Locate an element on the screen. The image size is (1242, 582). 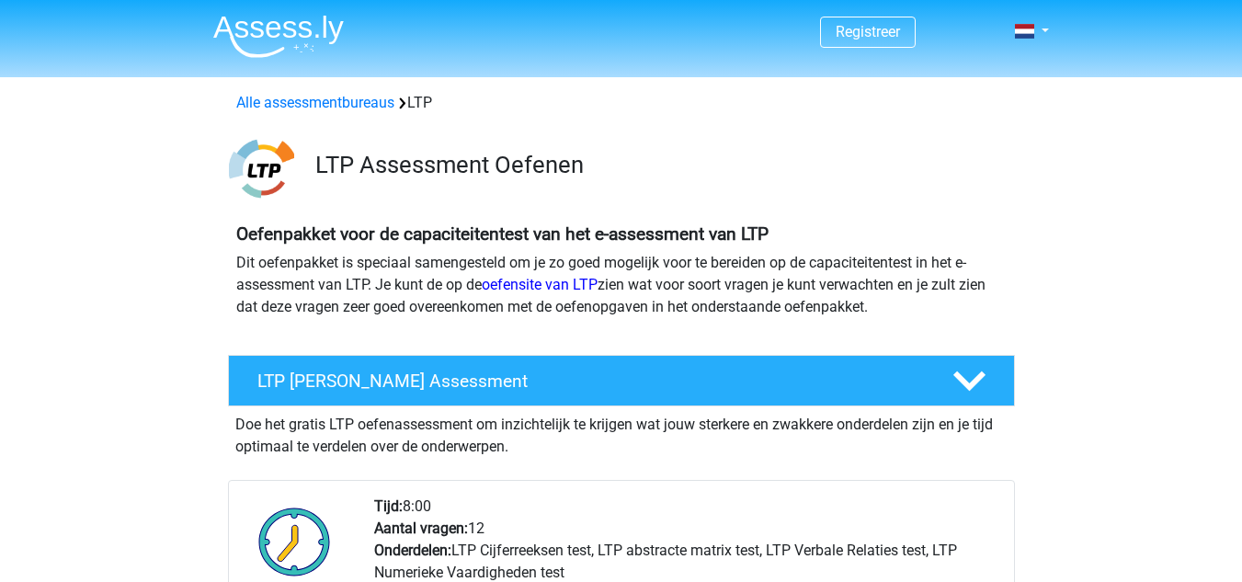
b: Oefenpakket voor de capaciteitentest van het e-assessment van LTP is located at coordinates (502, 233).